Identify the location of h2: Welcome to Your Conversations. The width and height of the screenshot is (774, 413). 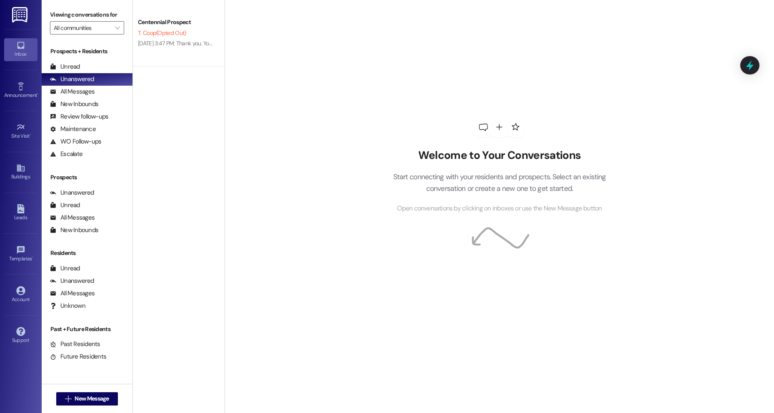
(499, 156).